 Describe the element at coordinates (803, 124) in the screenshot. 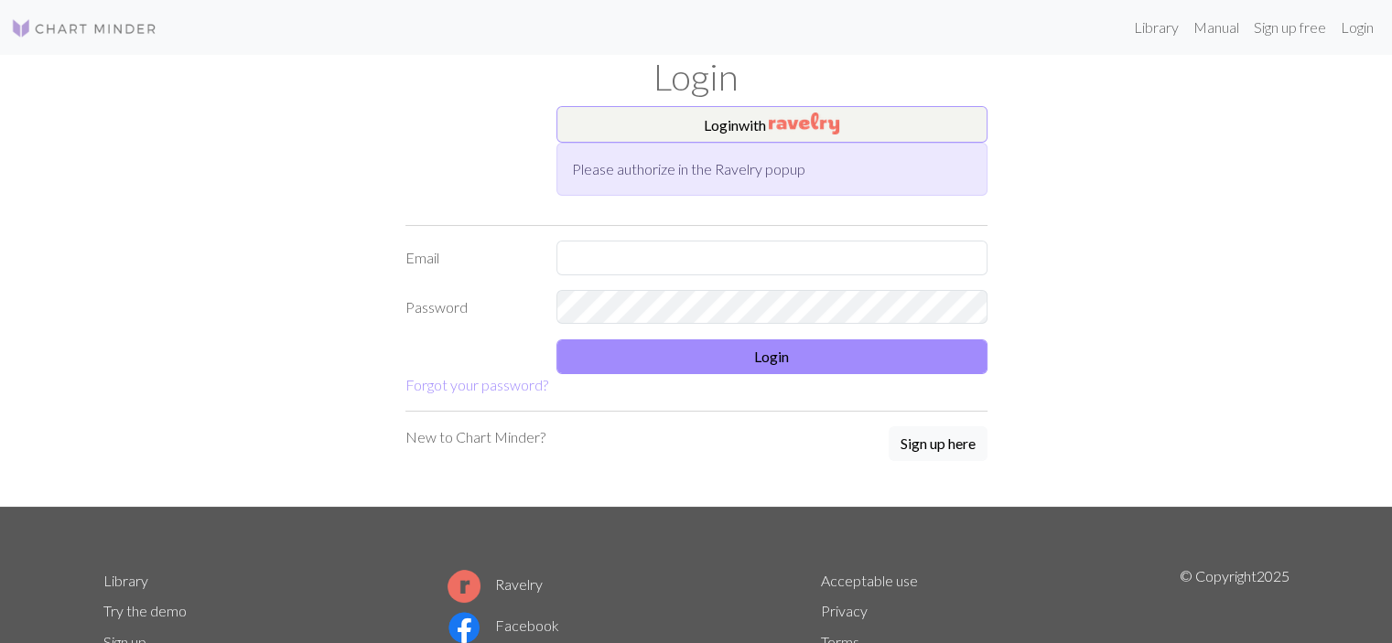

I see `img: Ravelry` at that location.